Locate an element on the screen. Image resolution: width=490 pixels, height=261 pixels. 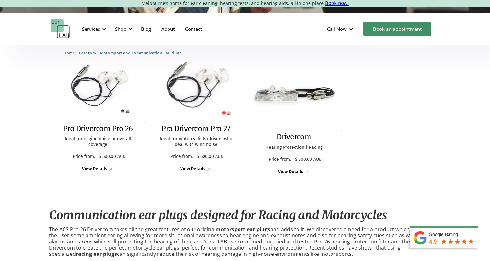
img: Drivercom is located at coordinates (294, 95).